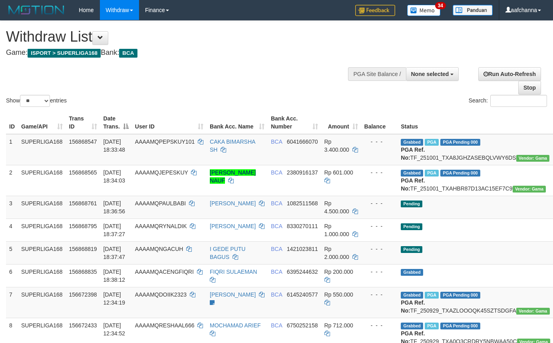 The image size is (553, 343). I want to click on a: I GEDE PUTU BAGUS, so click(227, 253).